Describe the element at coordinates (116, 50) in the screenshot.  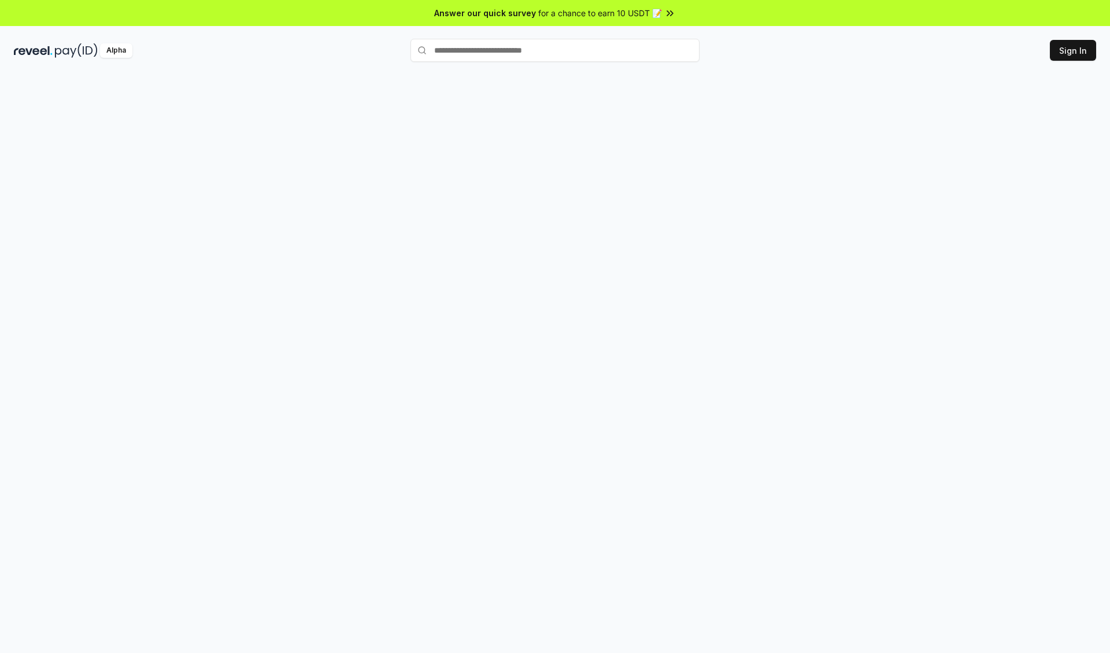
I see `div: Alpha` at that location.